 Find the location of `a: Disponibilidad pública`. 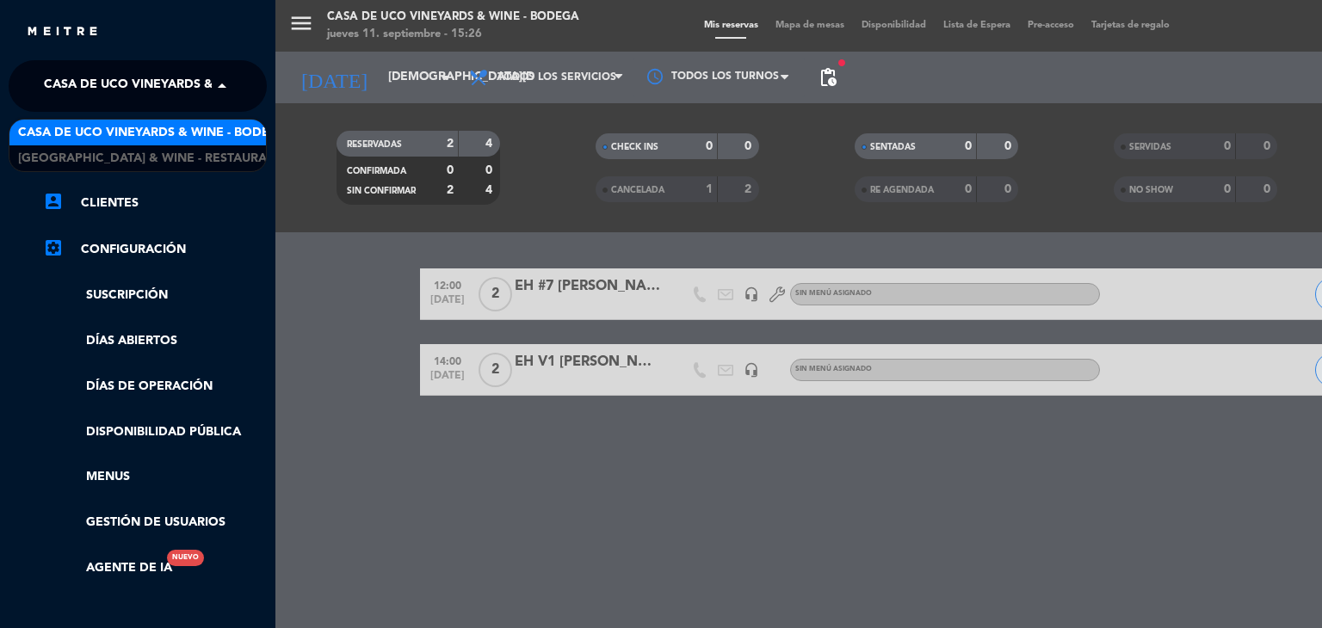

a: Disponibilidad pública is located at coordinates (155, 432).